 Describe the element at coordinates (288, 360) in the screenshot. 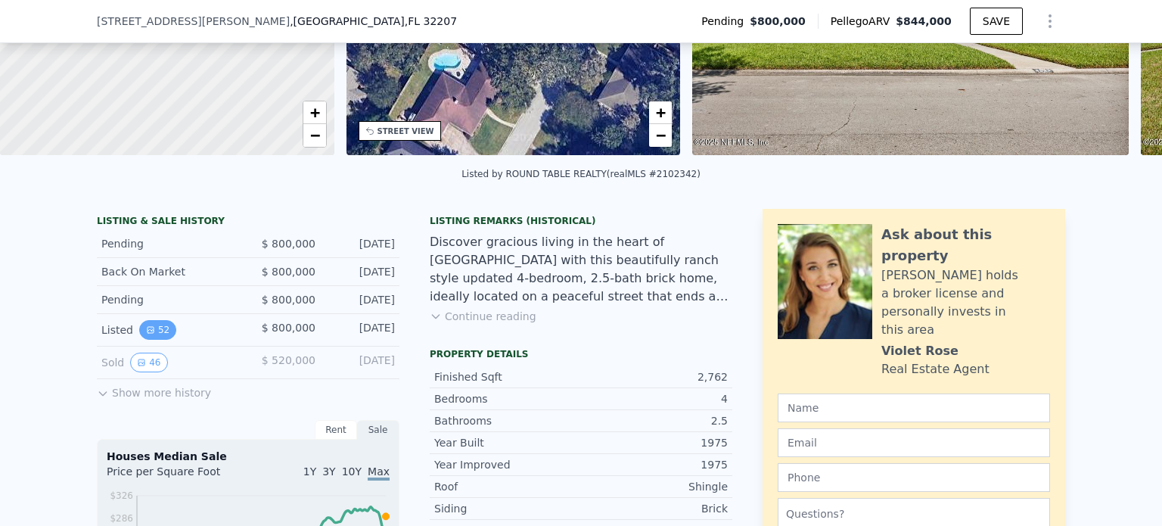

I see `span: $ 520,000` at that location.